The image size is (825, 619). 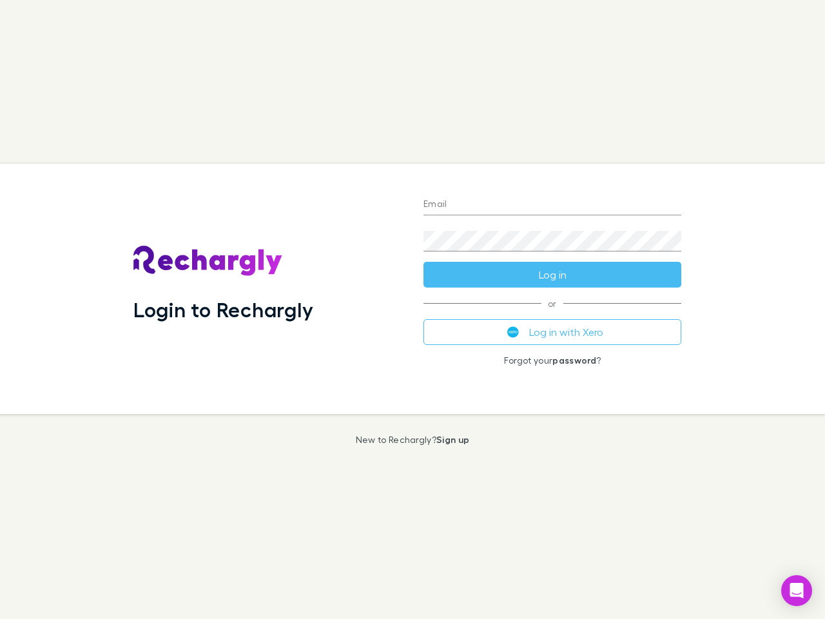 I want to click on div: Open Intercom Messenger, so click(x=797, y=591).